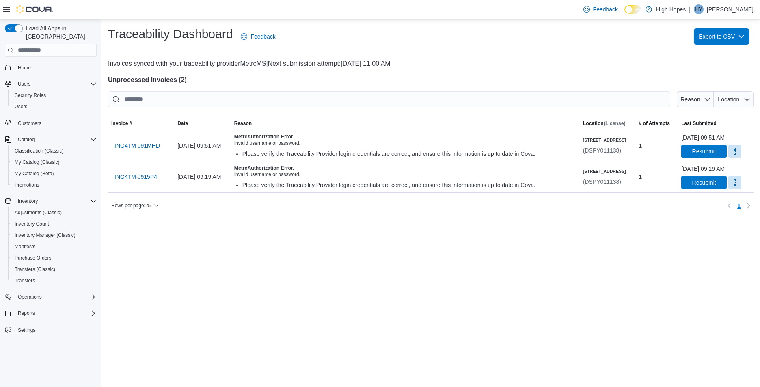 Image resolution: width=760 pixels, height=387 pixels. What do you see at coordinates (39, 151) in the screenshot?
I see `span: Classification (Classic)` at bounding box center [39, 151].